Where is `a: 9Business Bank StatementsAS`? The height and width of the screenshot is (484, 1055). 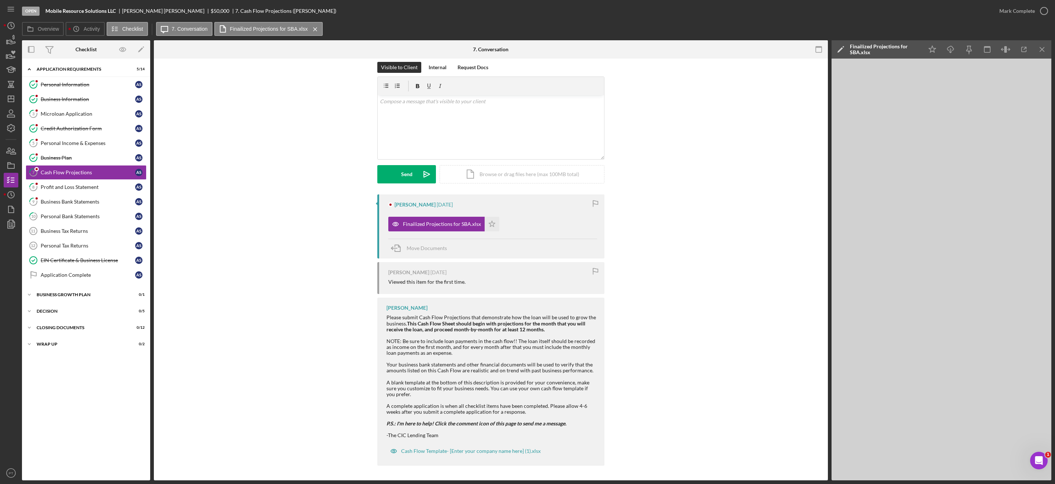
a: 9Business Bank StatementsAS is located at coordinates (86, 202).